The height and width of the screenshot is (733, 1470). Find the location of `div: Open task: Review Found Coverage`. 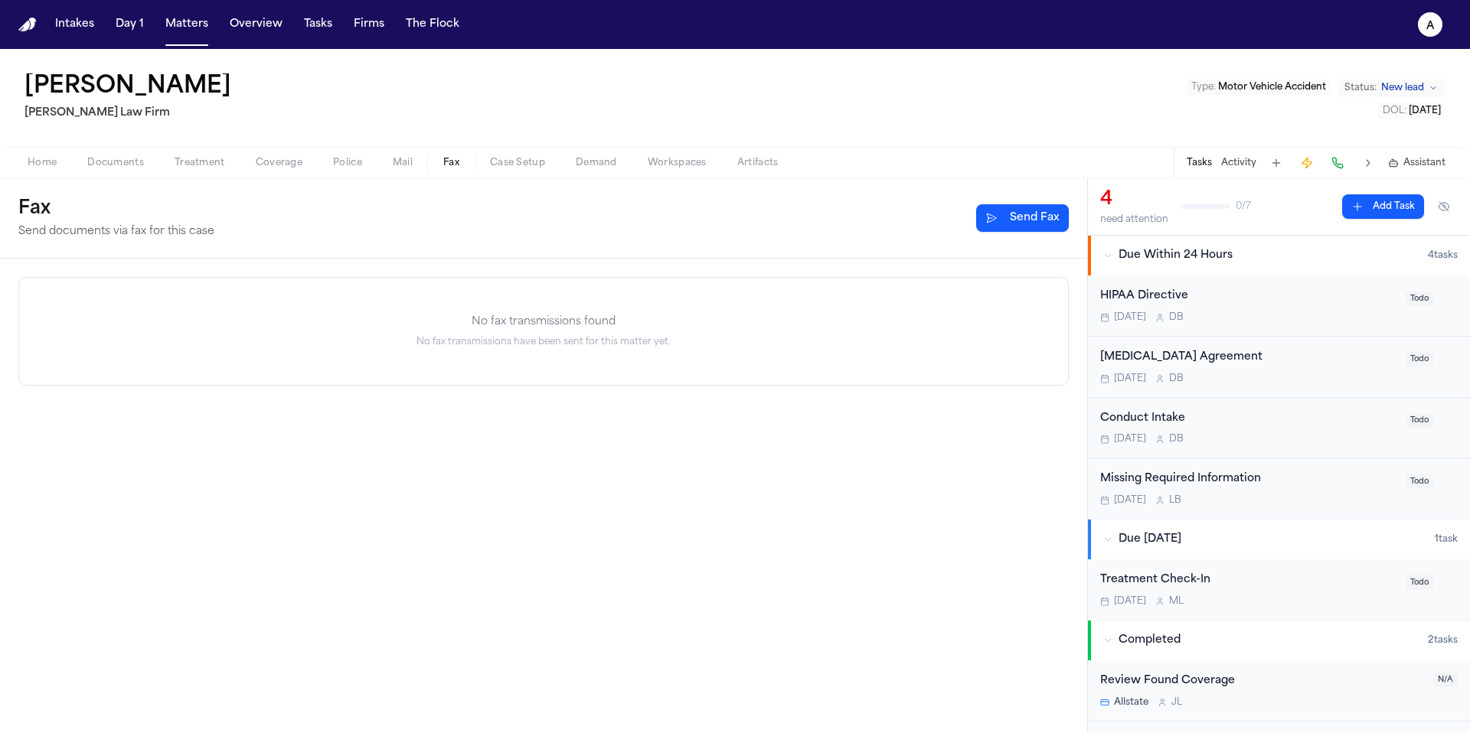

div: Open task: Review Found Coverage is located at coordinates (1279, 691).